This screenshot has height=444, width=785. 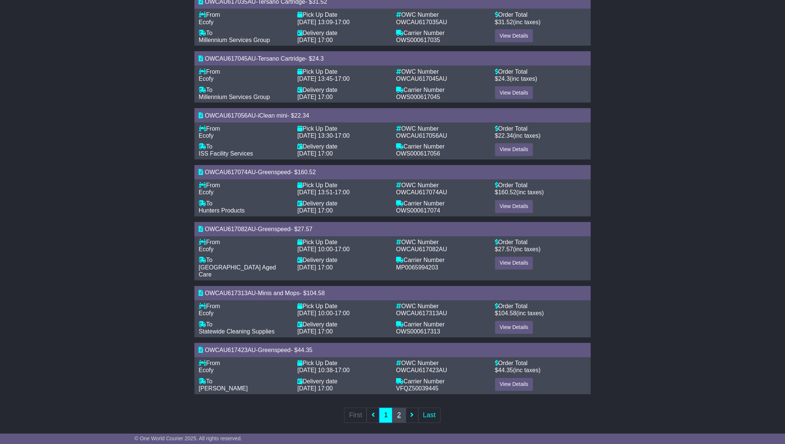 I want to click on span: OWS000617074, so click(x=418, y=211).